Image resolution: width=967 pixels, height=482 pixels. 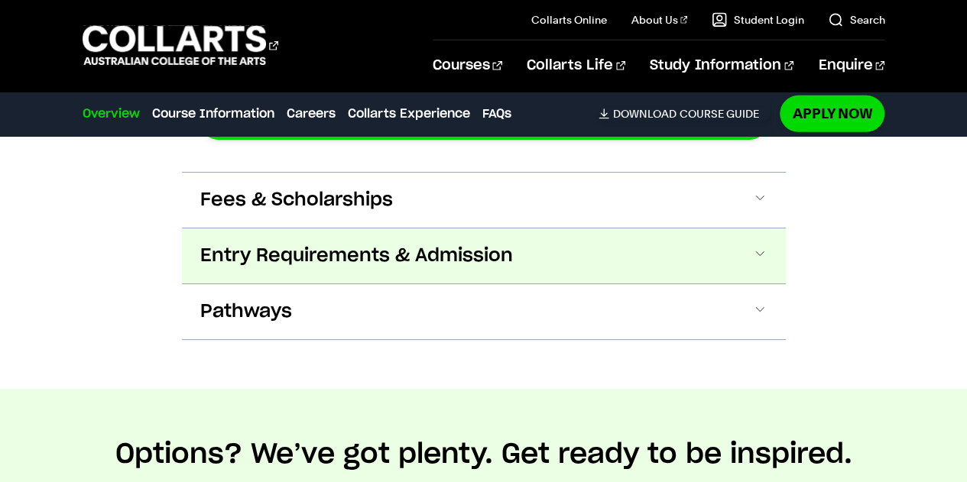 I want to click on div: Go to homepage, so click(x=180, y=45).